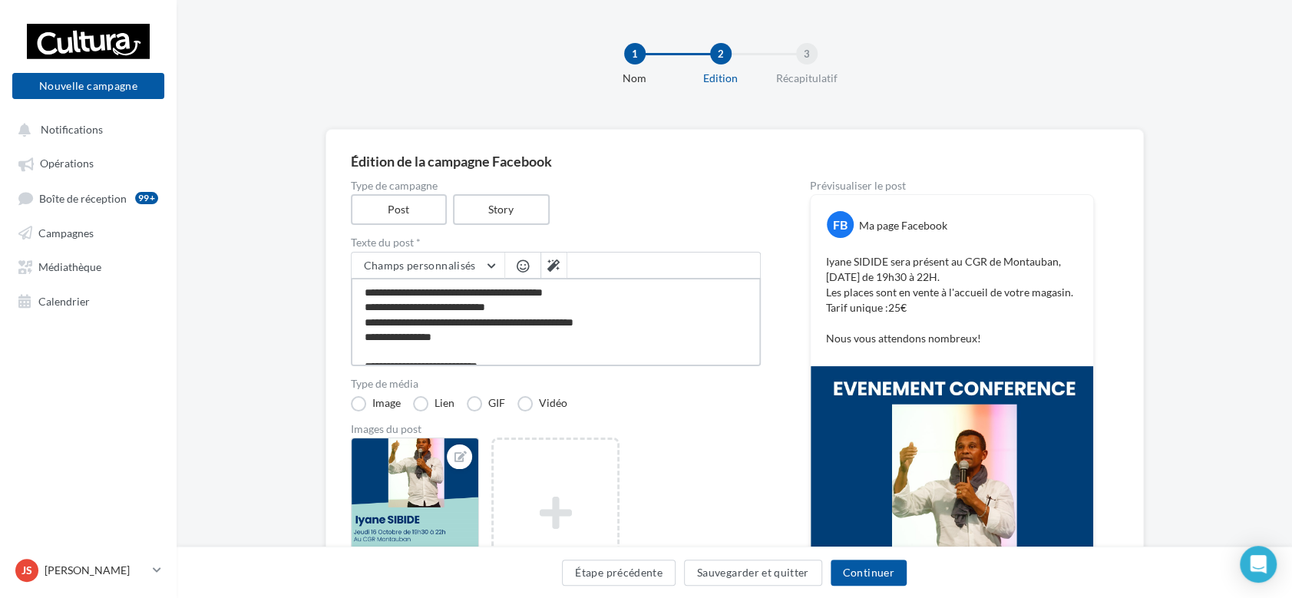 The width and height of the screenshot is (1292, 598). What do you see at coordinates (88, 232) in the screenshot?
I see `a: Campagnes` at bounding box center [88, 232].